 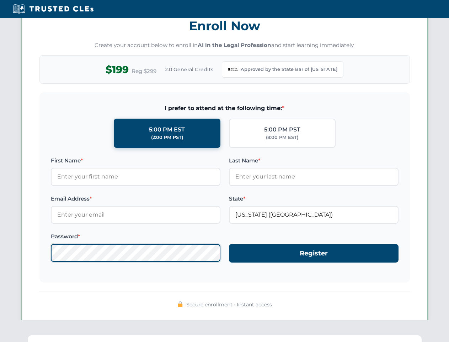 What do you see at coordinates (229, 304) in the screenshot?
I see `span: Secure enrollment • Instant access` at bounding box center [229, 304].